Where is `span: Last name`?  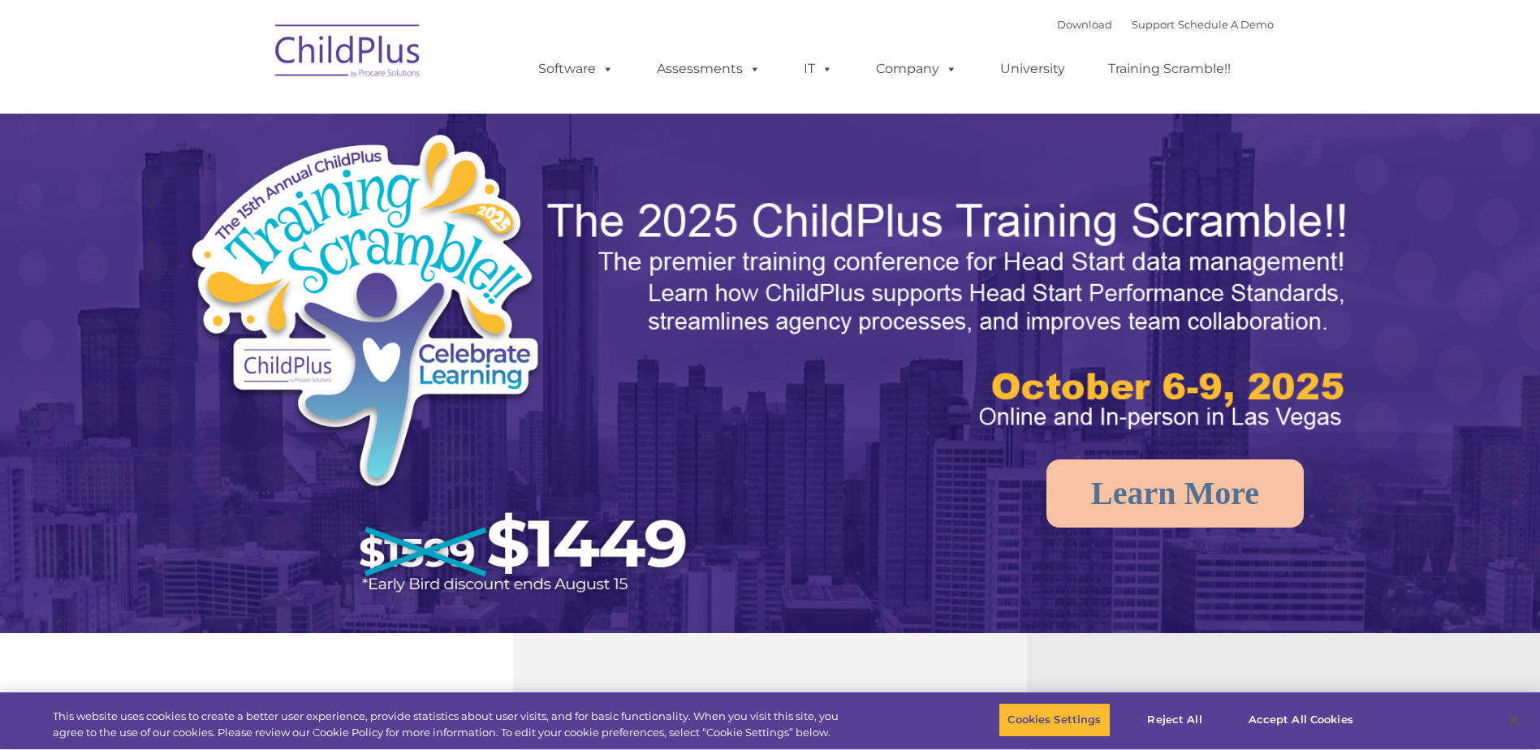 span: Last name is located at coordinates (250, 113).